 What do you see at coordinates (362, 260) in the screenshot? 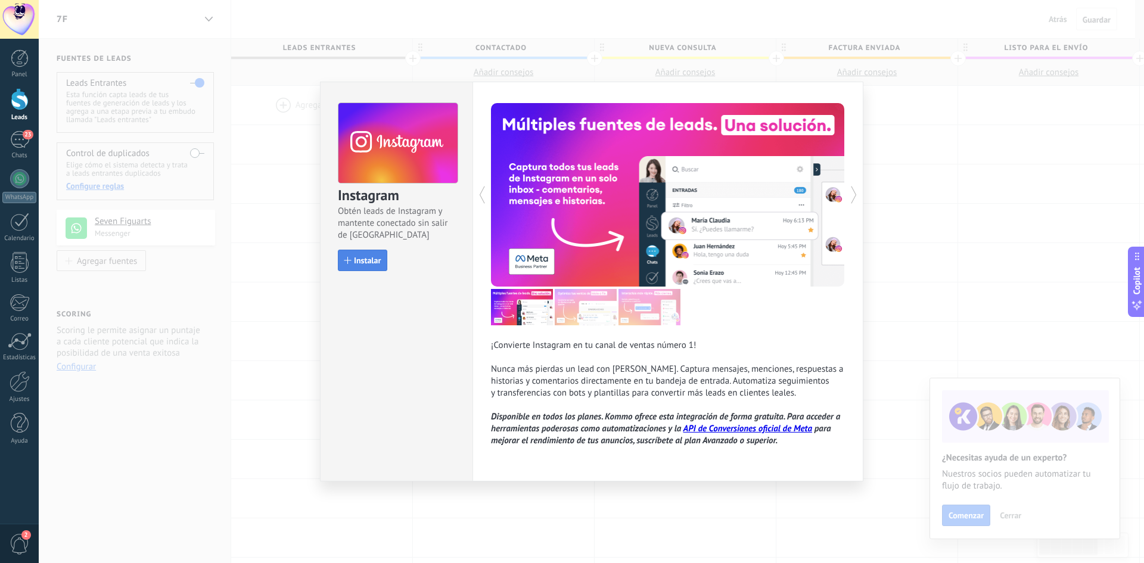
I see `button: Instalar` at bounding box center [362, 260].